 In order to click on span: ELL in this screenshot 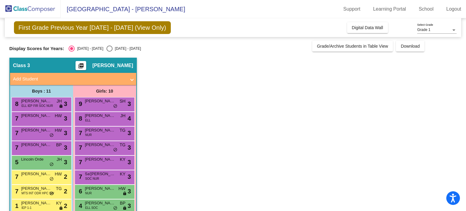, I will do `click(88, 120)`.